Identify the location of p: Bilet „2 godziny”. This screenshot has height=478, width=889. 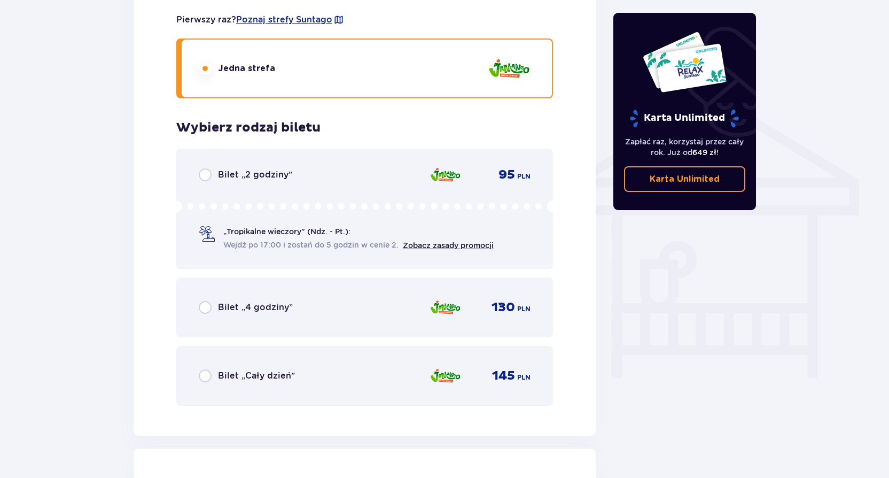
(255, 175).